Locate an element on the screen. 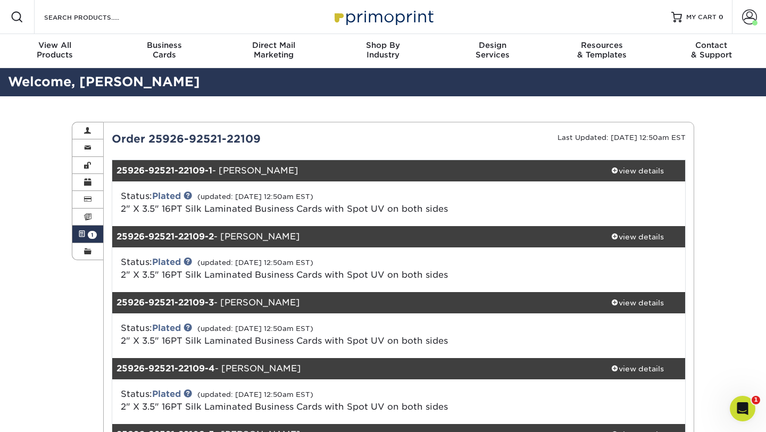 The height and width of the screenshot is (432, 766). div: Order 25926-92521-22109 is located at coordinates (251, 139).